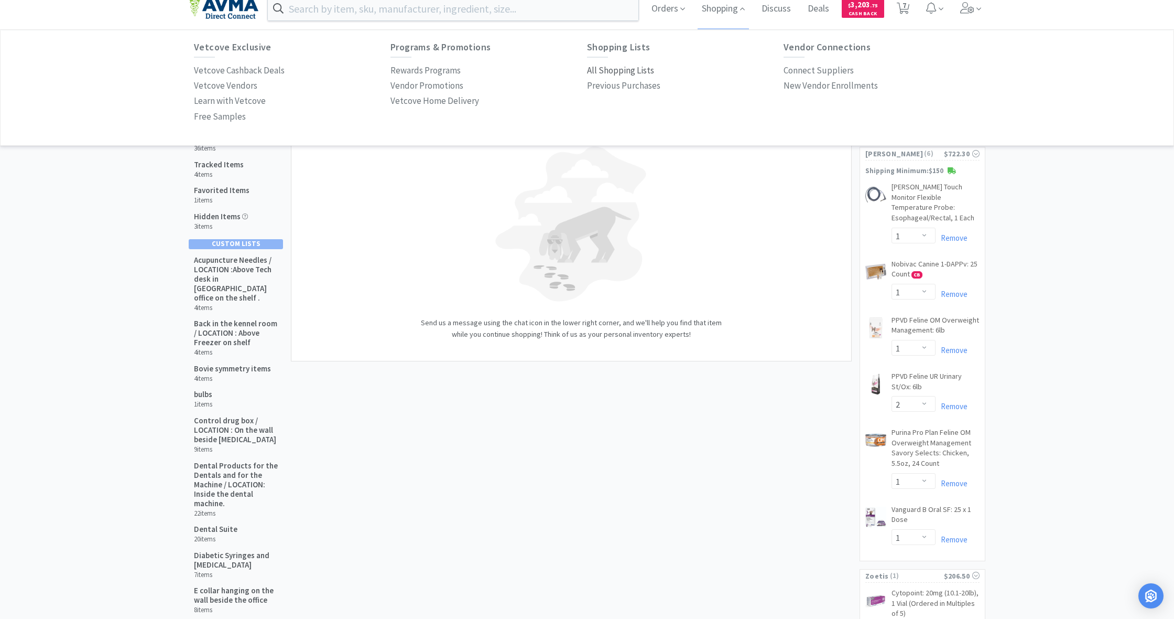  What do you see at coordinates (236, 333) in the screenshot?
I see `h5: Back in the kennel room / LOCATION : Above Freezer on shelf` at bounding box center [236, 333].